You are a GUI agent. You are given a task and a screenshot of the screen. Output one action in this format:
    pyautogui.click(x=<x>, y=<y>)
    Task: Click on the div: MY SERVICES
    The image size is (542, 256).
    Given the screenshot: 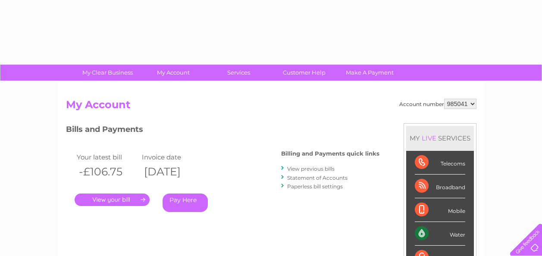 What is the action you would take?
    pyautogui.click(x=440, y=138)
    